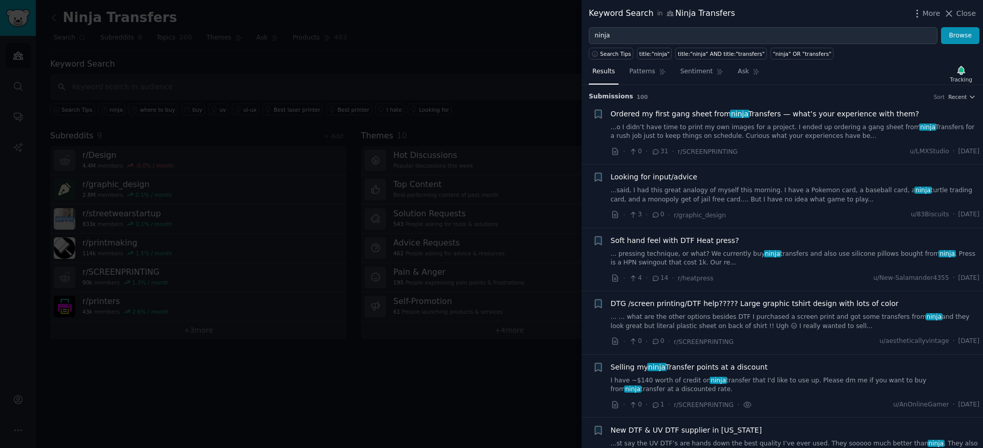 Image resolution: width=983 pixels, height=448 pixels. What do you see at coordinates (930, 215) in the screenshot?
I see `span: u/83Biscuits` at bounding box center [930, 215].